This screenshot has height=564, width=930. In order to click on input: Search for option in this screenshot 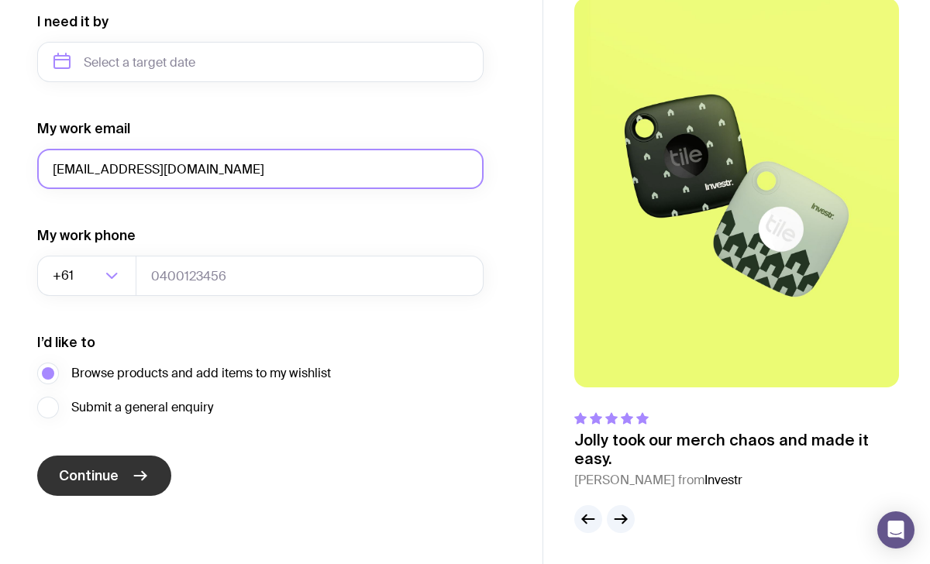, I will do `click(88, 276)`.